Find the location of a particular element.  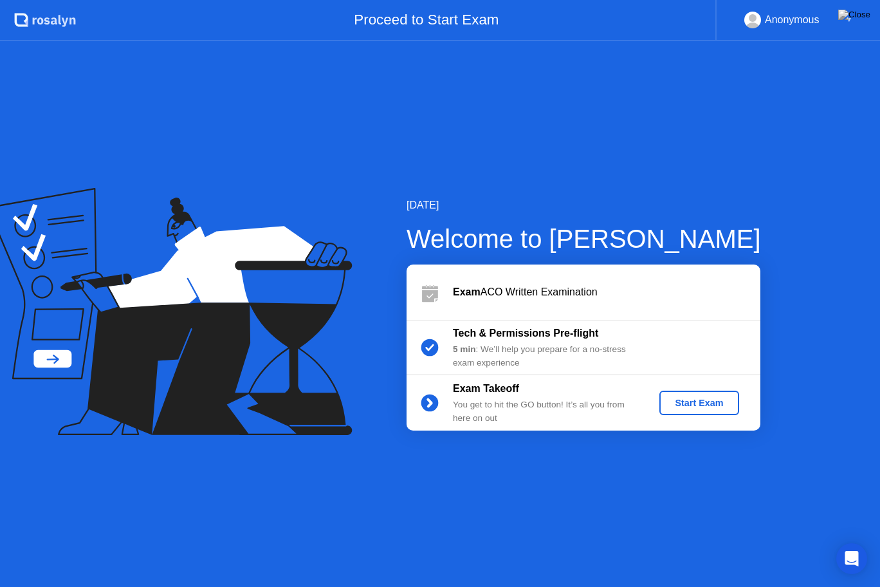

div: Start Exam is located at coordinates (698, 403).